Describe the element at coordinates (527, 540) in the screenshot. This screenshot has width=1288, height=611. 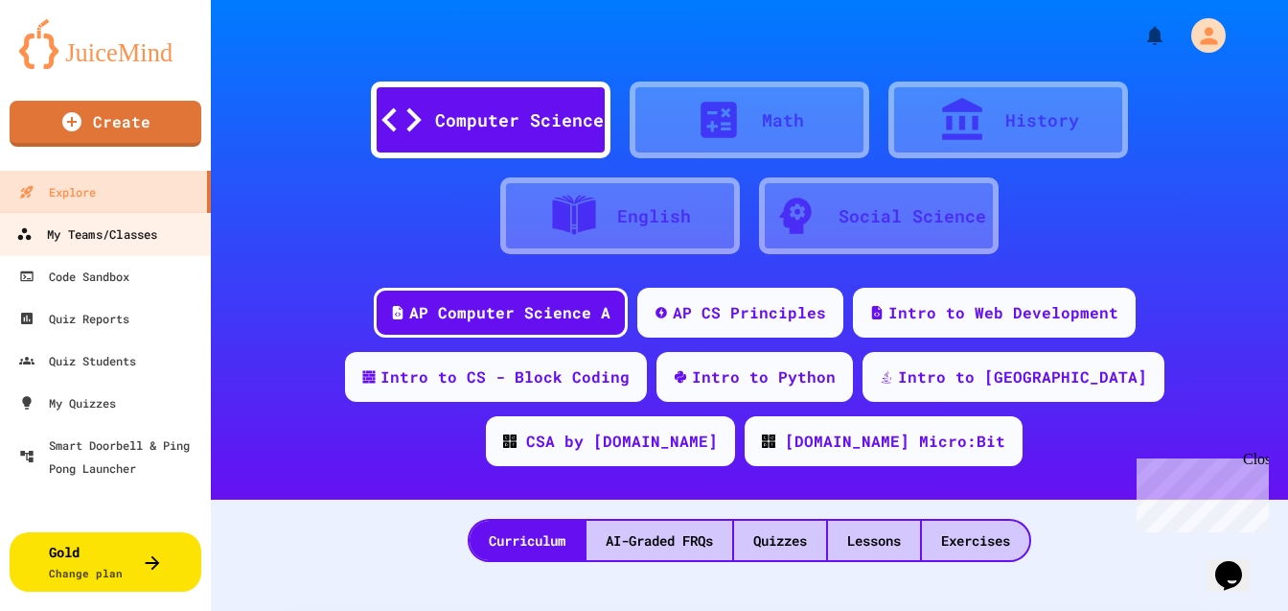
I see `div: Curriculum` at that location.